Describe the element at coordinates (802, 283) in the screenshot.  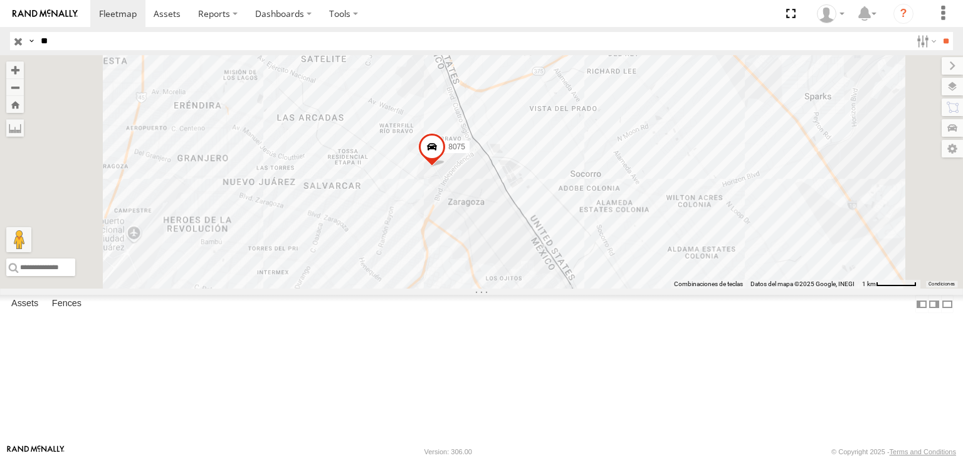
I see `span: Datos del mapa ©2025 Google, INEGI` at that location.